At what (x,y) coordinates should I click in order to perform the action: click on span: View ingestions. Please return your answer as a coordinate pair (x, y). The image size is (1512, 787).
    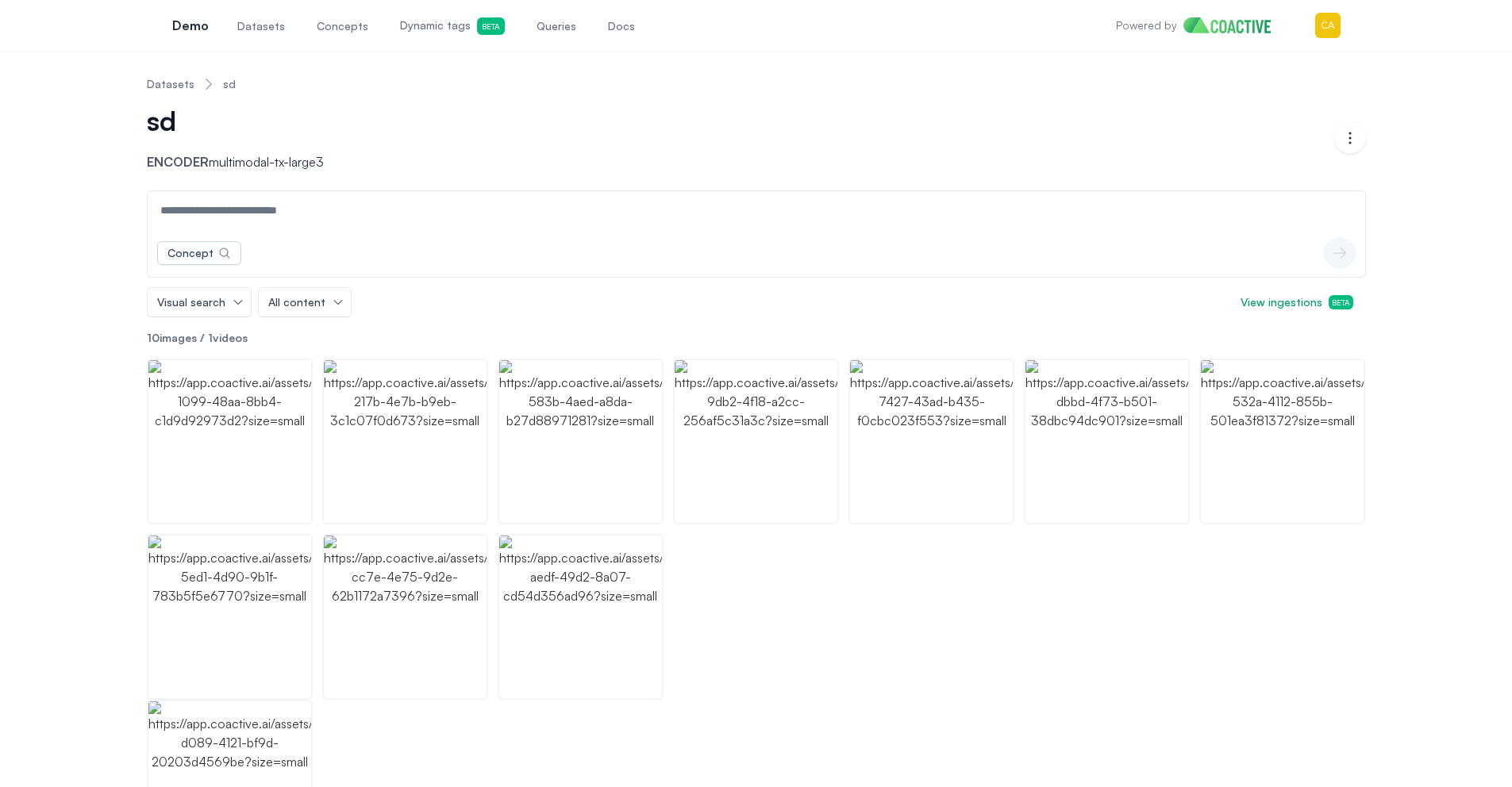
    Looking at the image, I should click on (1296, 302).